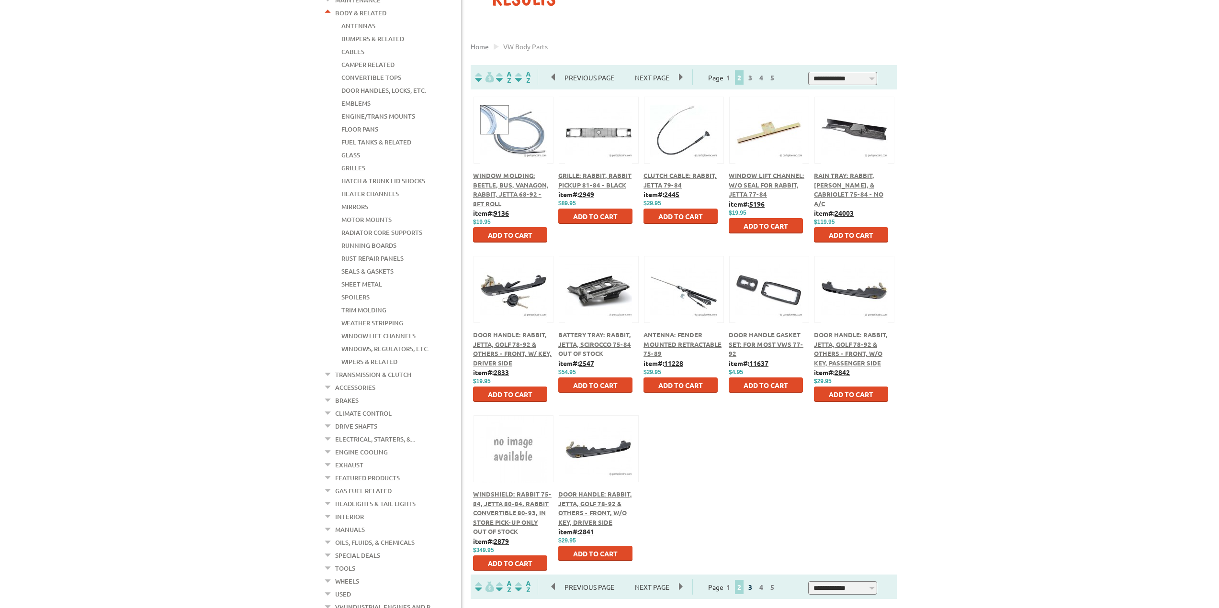  I want to click on a: Heater Channels, so click(370, 194).